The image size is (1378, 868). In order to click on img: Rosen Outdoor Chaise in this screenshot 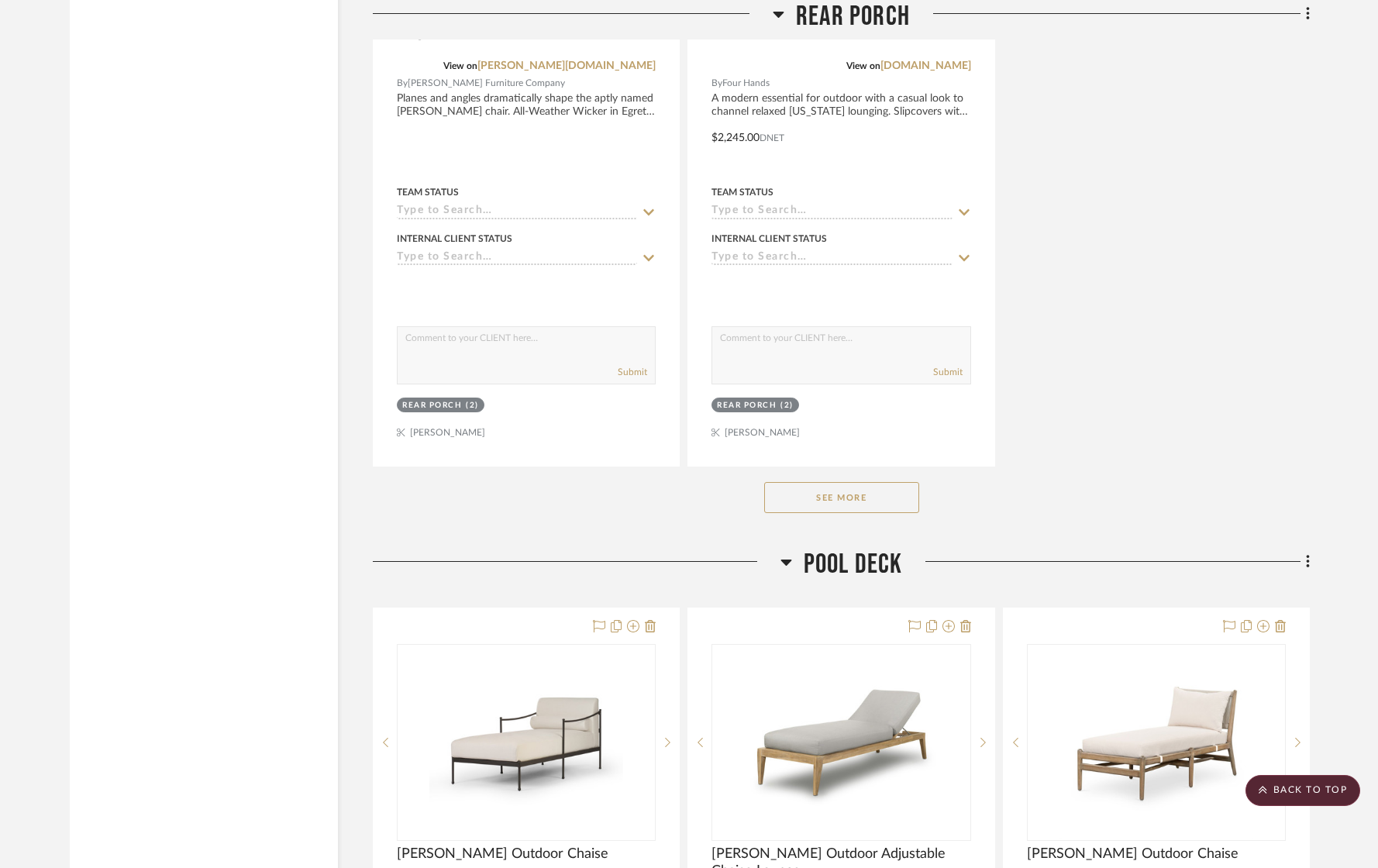, I will do `click(1156, 742)`.